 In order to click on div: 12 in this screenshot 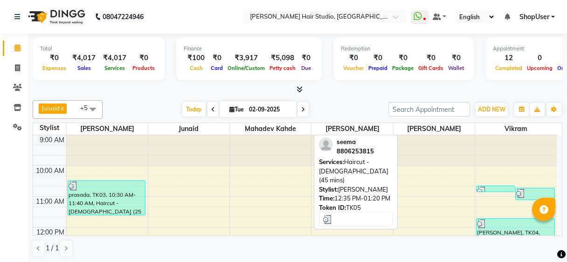, I will do `click(509, 58)`.